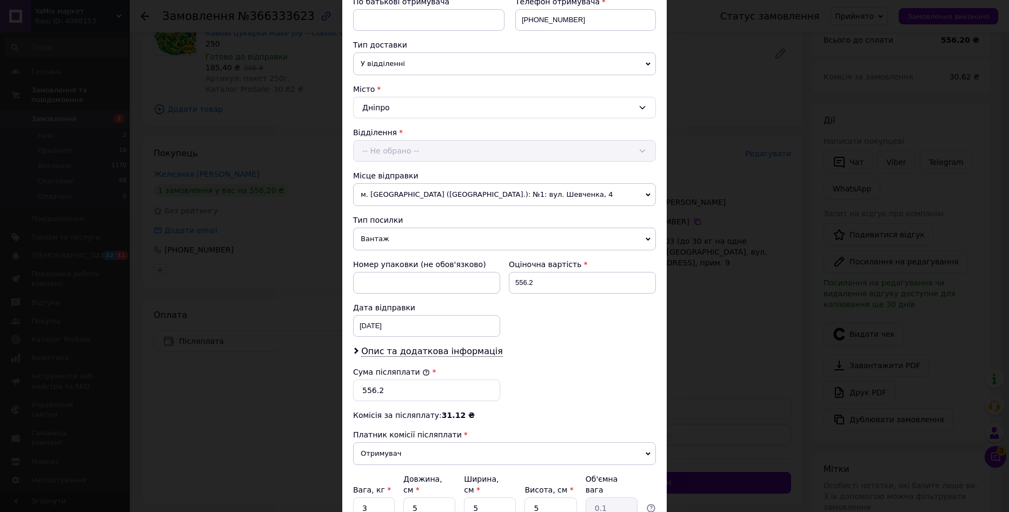 This screenshot has width=1009, height=512. I want to click on label: Вага, кг, so click(372, 490).